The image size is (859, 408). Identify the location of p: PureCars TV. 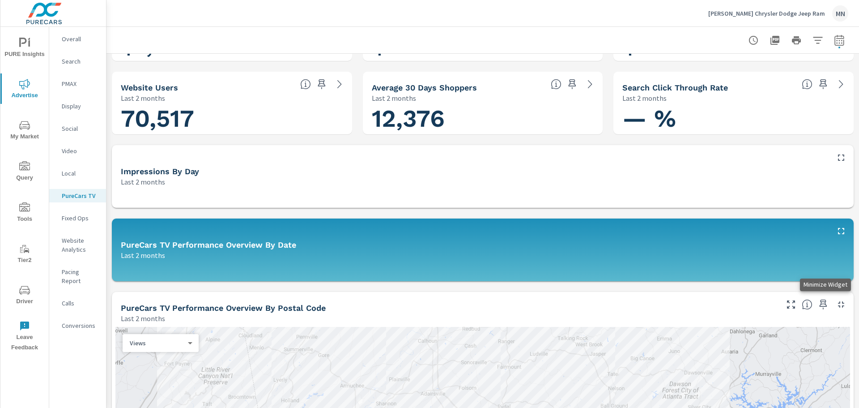
(80, 196).